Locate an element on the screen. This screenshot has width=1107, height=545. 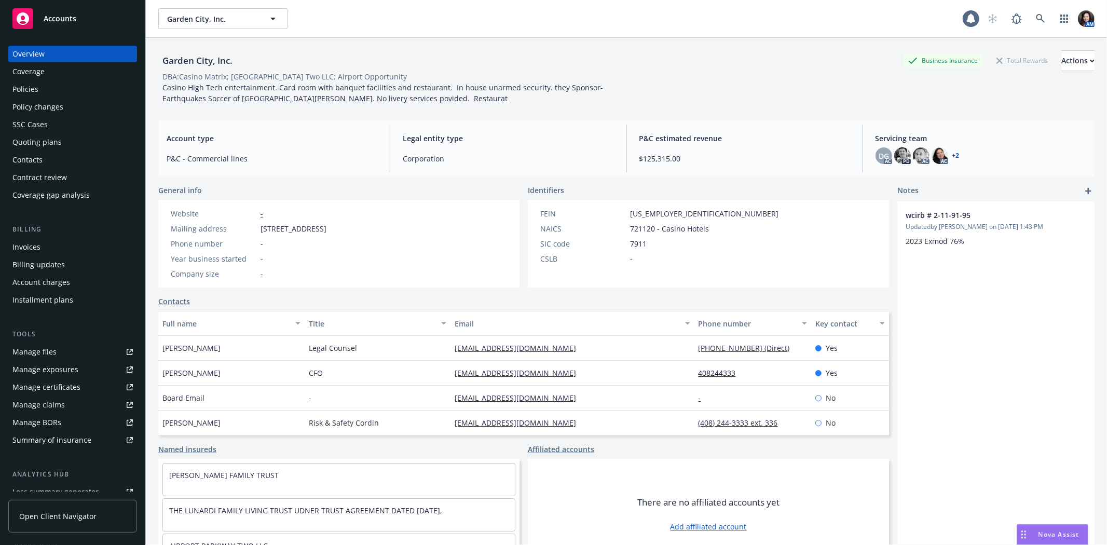
span: wcirb # 2-11-91-95 is located at coordinates (983, 215).